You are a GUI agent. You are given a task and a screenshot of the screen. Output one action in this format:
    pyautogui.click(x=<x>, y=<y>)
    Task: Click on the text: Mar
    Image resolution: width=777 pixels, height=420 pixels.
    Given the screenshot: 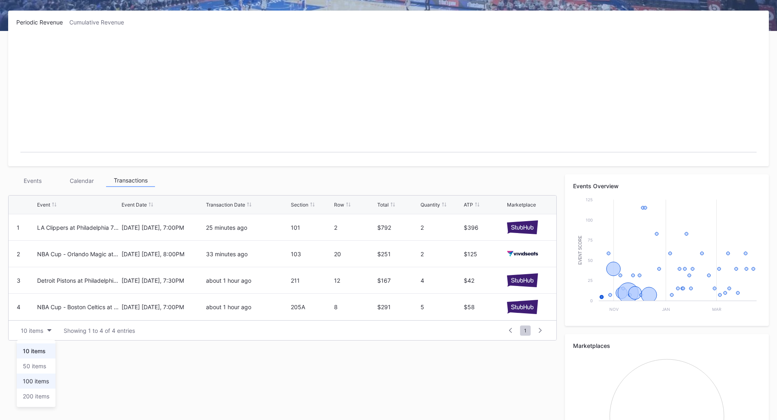 What is the action you would take?
    pyautogui.click(x=716, y=309)
    